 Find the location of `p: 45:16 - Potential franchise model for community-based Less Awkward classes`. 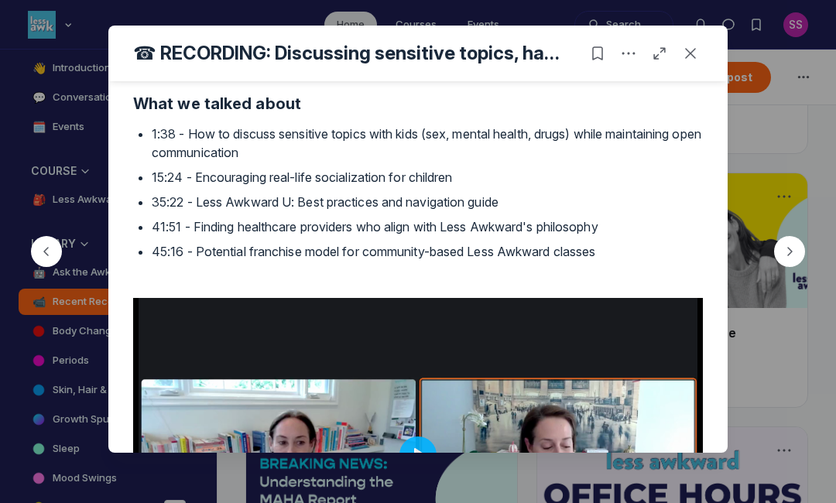

p: 45:16 - Potential franchise model for community-based Less Awkward classes is located at coordinates (427, 251).